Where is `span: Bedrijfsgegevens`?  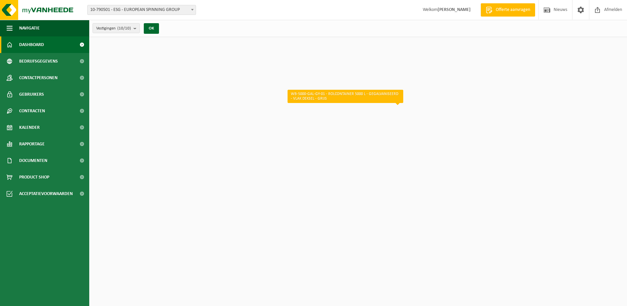 span: Bedrijfsgegevens is located at coordinates (38, 61).